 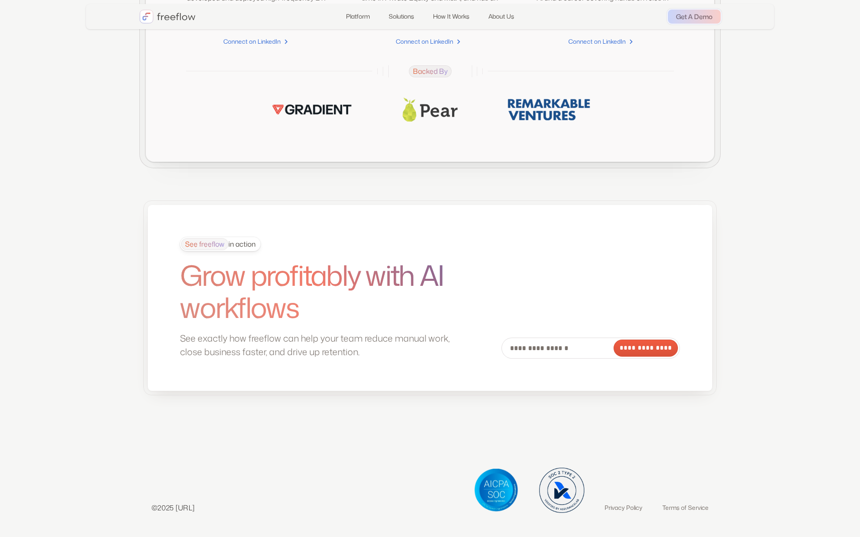 What do you see at coordinates (167, 17) in the screenshot?
I see `a: home` at bounding box center [167, 17].